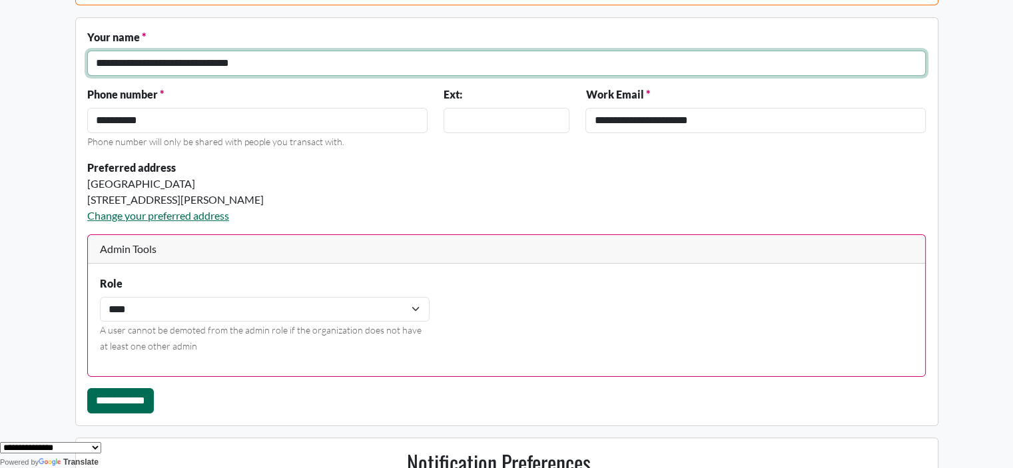 The height and width of the screenshot is (468, 1013). I want to click on strong: Preferred address, so click(131, 167).